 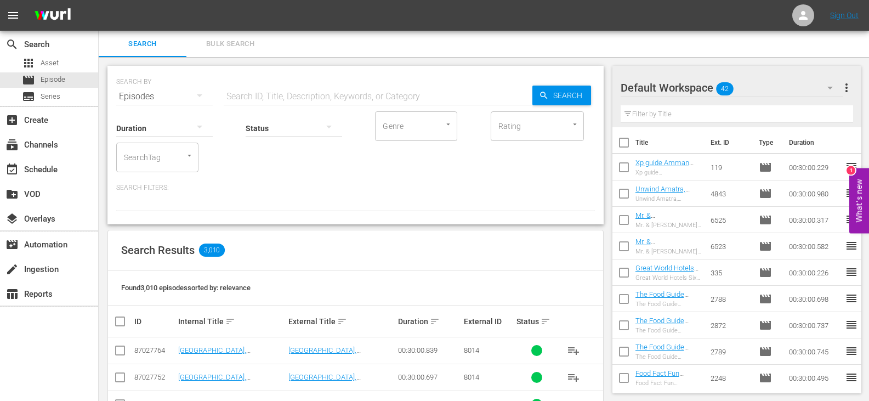 I want to click on span: more_vert, so click(x=846, y=88).